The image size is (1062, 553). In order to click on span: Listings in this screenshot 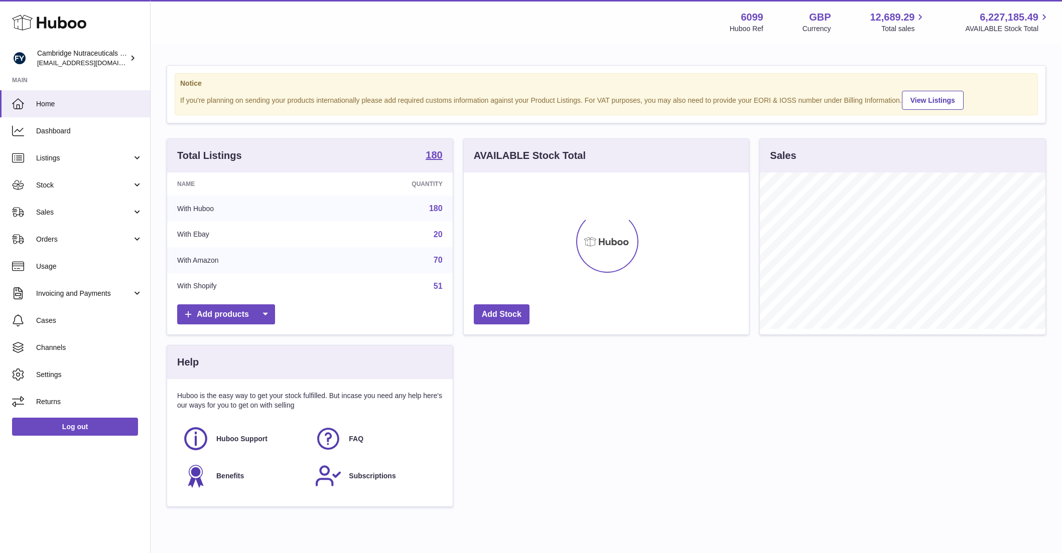, I will do `click(84, 158)`.